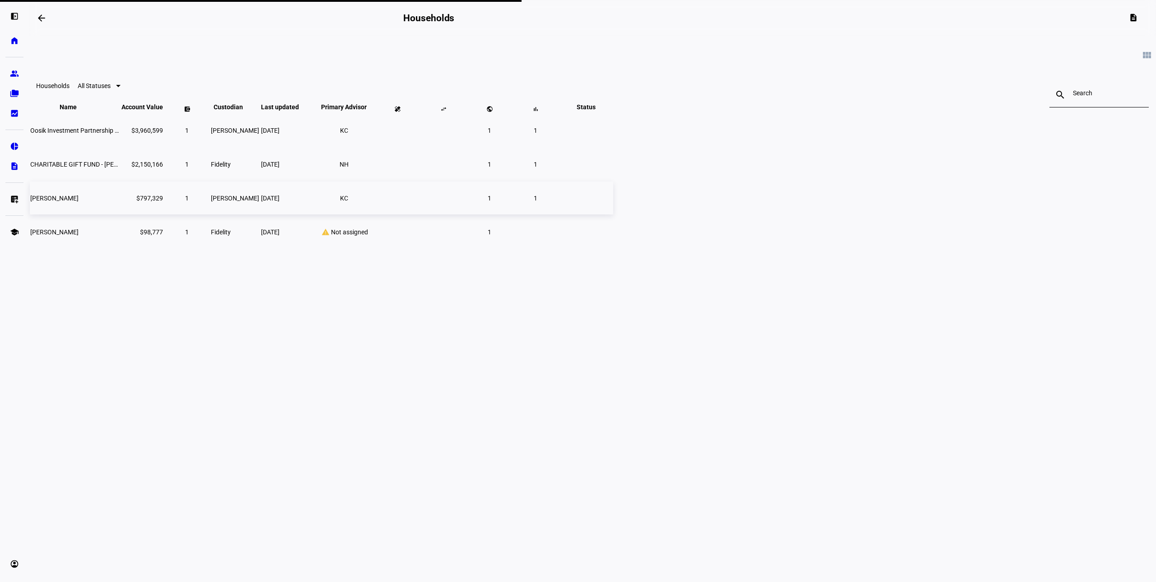 This screenshot has width=1156, height=582. Describe the element at coordinates (54, 232) in the screenshot. I see `span: O'Brien Elizabeth` at that location.